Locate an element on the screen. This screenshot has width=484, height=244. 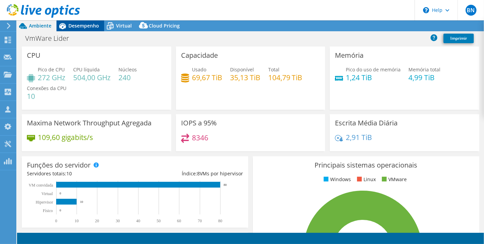
h3: Funções do servidor is located at coordinates (59, 165).